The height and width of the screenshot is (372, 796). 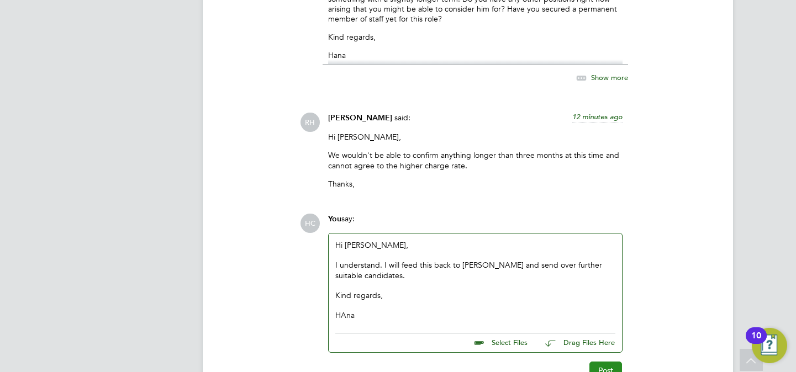 I want to click on div: Kind regards,, so click(x=475, y=296).